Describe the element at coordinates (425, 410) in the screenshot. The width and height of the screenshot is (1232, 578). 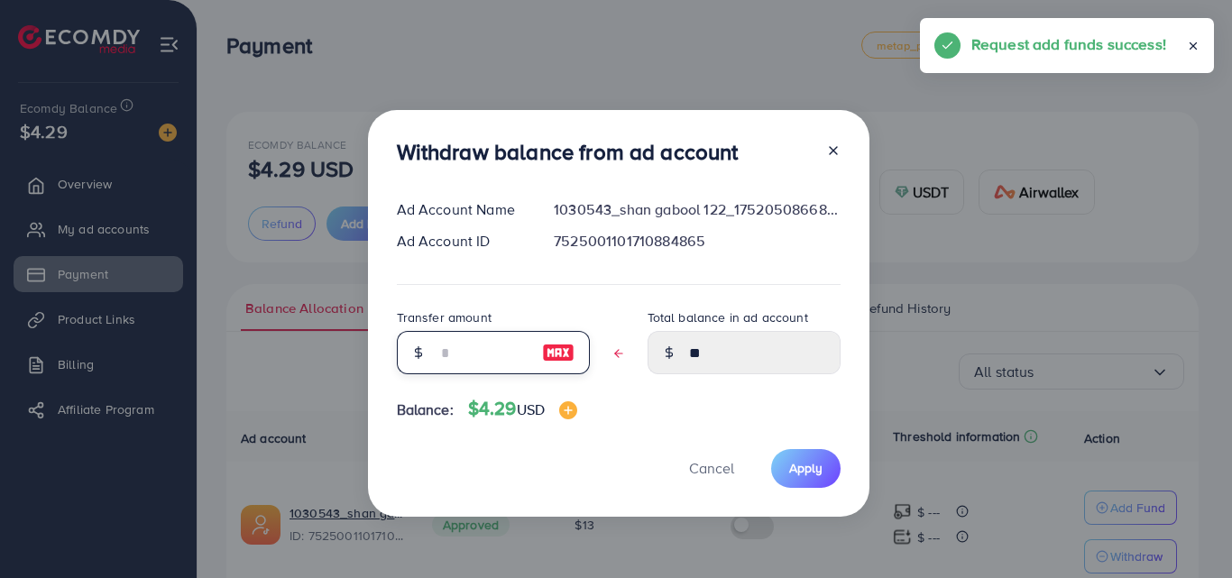
I see `span: Balance:` at that location.